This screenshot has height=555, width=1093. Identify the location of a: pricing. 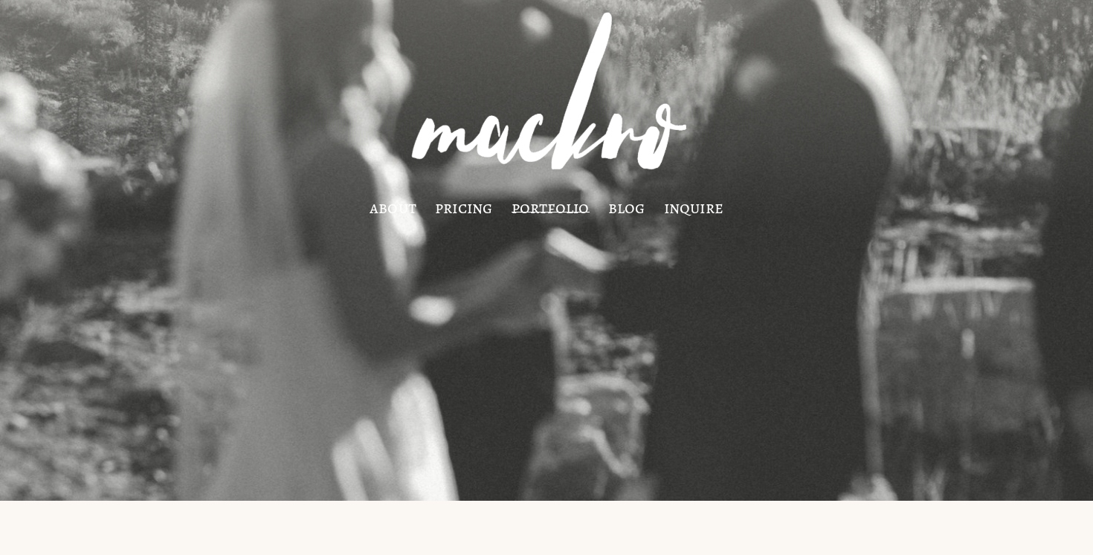
(464, 208).